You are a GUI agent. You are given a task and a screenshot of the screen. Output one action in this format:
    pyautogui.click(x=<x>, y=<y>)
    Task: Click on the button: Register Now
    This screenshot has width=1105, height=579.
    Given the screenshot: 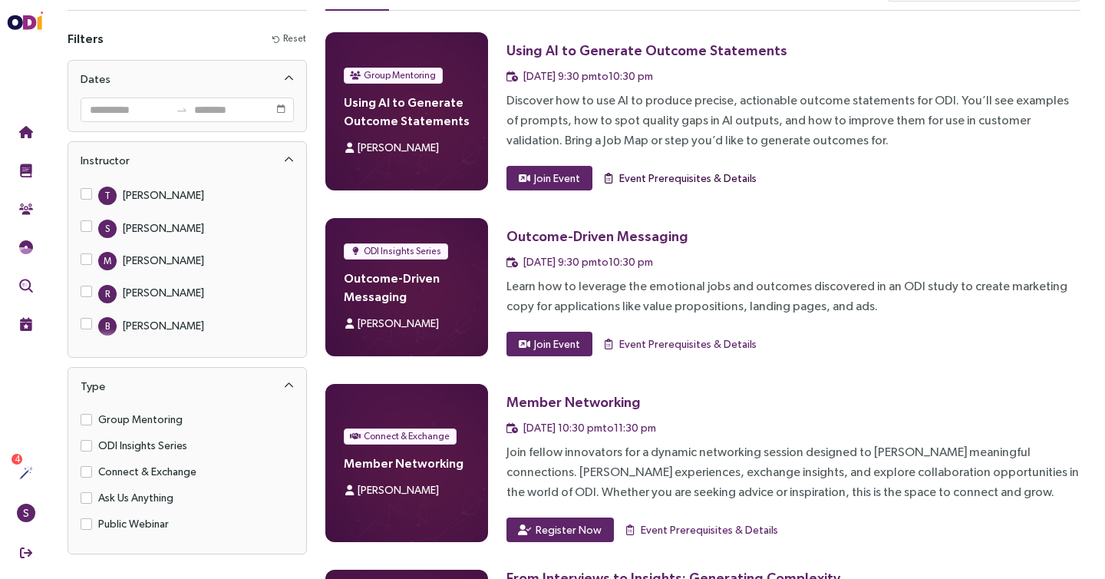 What is the action you would take?
    pyautogui.click(x=560, y=530)
    